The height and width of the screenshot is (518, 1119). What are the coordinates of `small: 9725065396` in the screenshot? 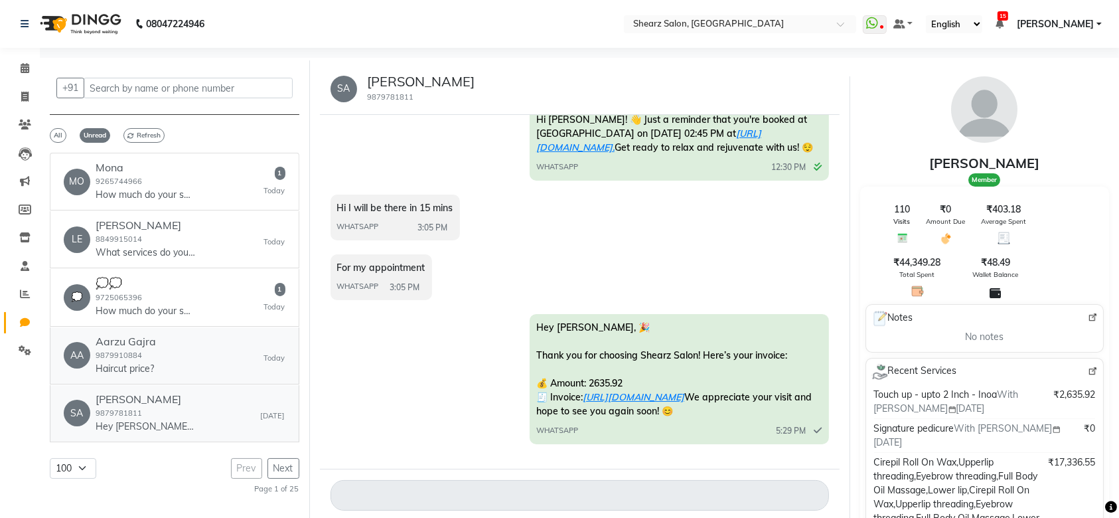 It's located at (119, 297).